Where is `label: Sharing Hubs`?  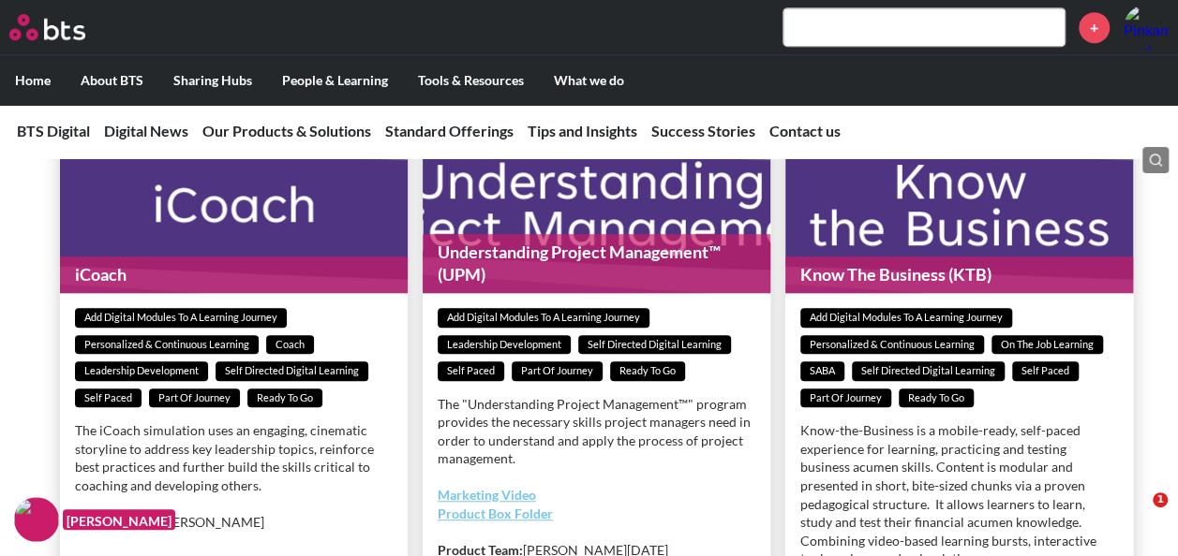
label: Sharing Hubs is located at coordinates (213, 81).